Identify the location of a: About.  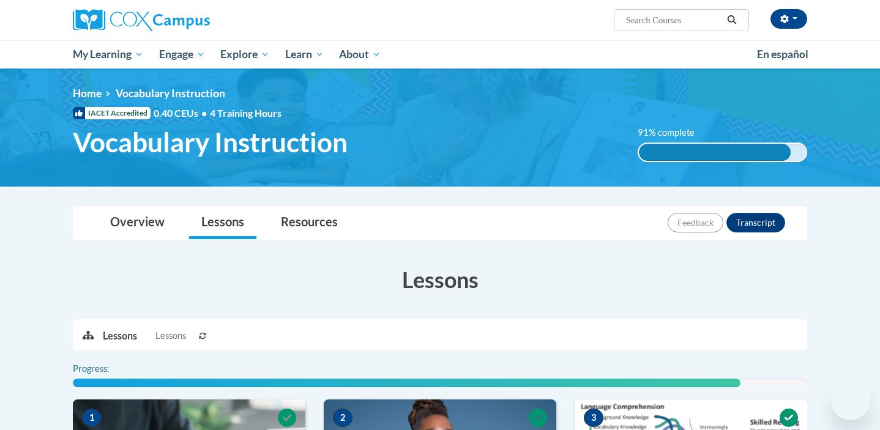
(360, 54).